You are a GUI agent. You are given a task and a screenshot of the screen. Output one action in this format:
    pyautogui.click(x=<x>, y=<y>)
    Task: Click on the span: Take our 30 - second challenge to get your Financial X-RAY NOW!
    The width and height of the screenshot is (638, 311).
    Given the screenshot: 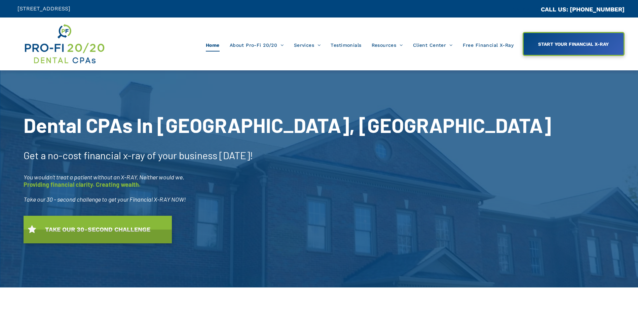 What is the action you would take?
    pyautogui.click(x=105, y=199)
    